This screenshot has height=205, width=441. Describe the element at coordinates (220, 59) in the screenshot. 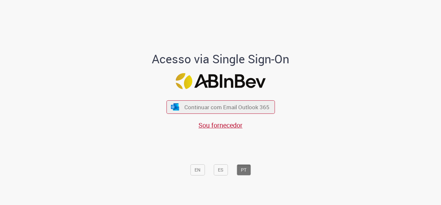

I see `h1: Acesso via Single Sign-On` at that location.